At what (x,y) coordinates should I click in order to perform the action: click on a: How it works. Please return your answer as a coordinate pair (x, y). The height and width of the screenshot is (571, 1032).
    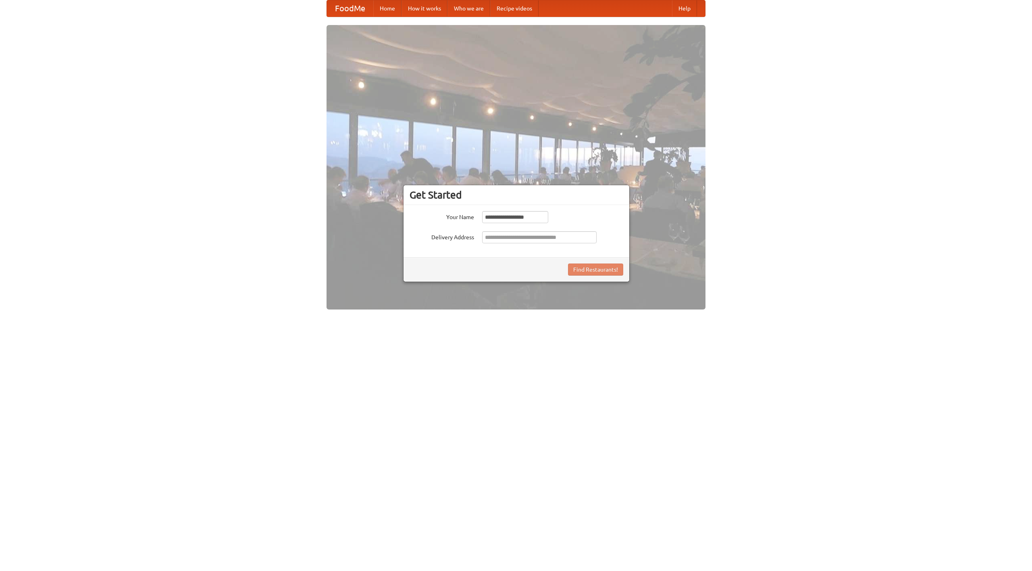
    Looking at the image, I should click on (425, 8).